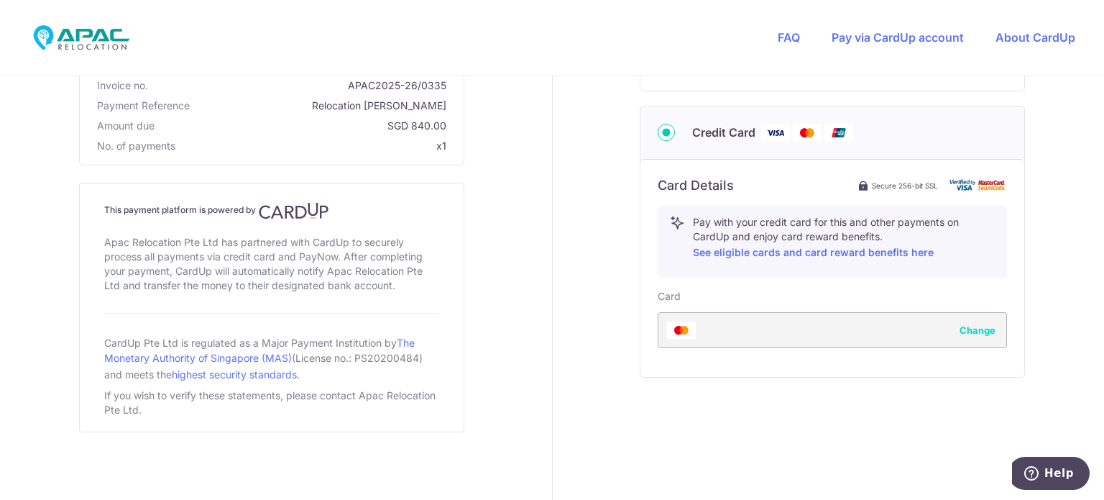 The height and width of the screenshot is (500, 1104). What do you see at coordinates (789, 37) in the screenshot?
I see `a: FAQ` at bounding box center [789, 37].